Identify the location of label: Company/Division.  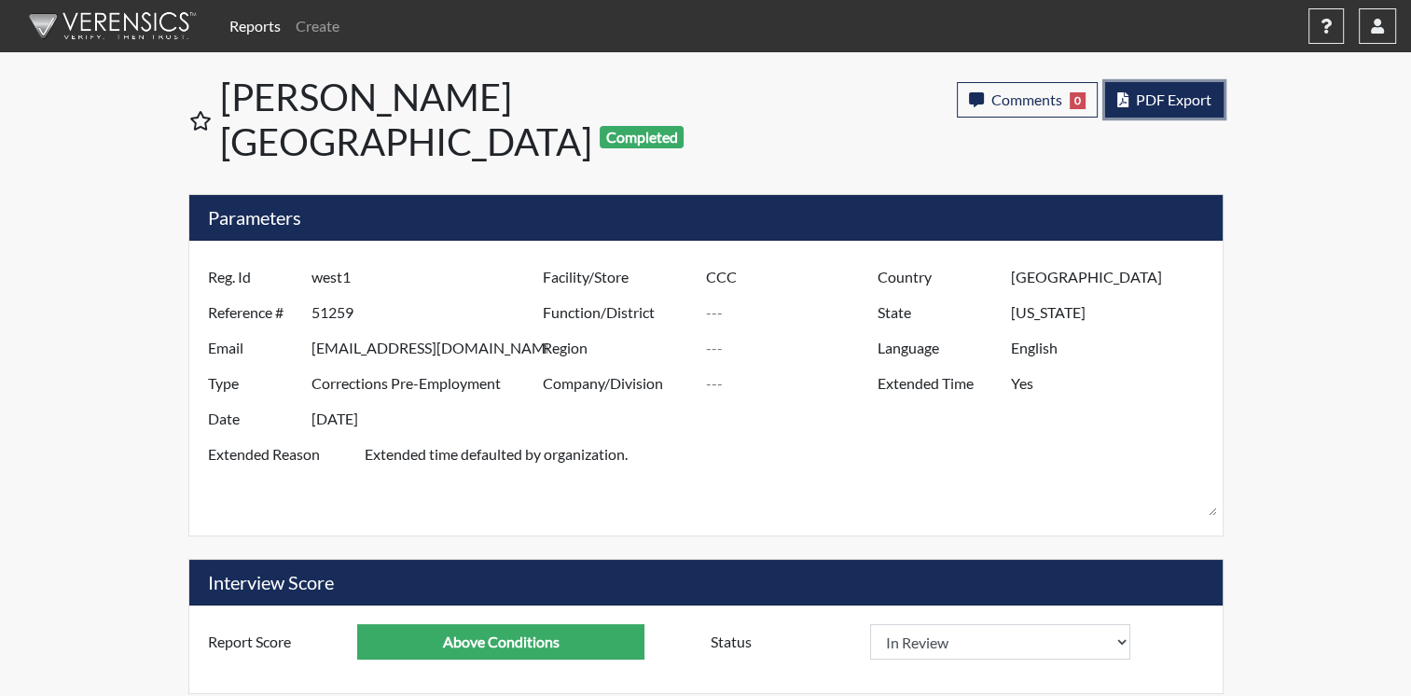
(618, 383).